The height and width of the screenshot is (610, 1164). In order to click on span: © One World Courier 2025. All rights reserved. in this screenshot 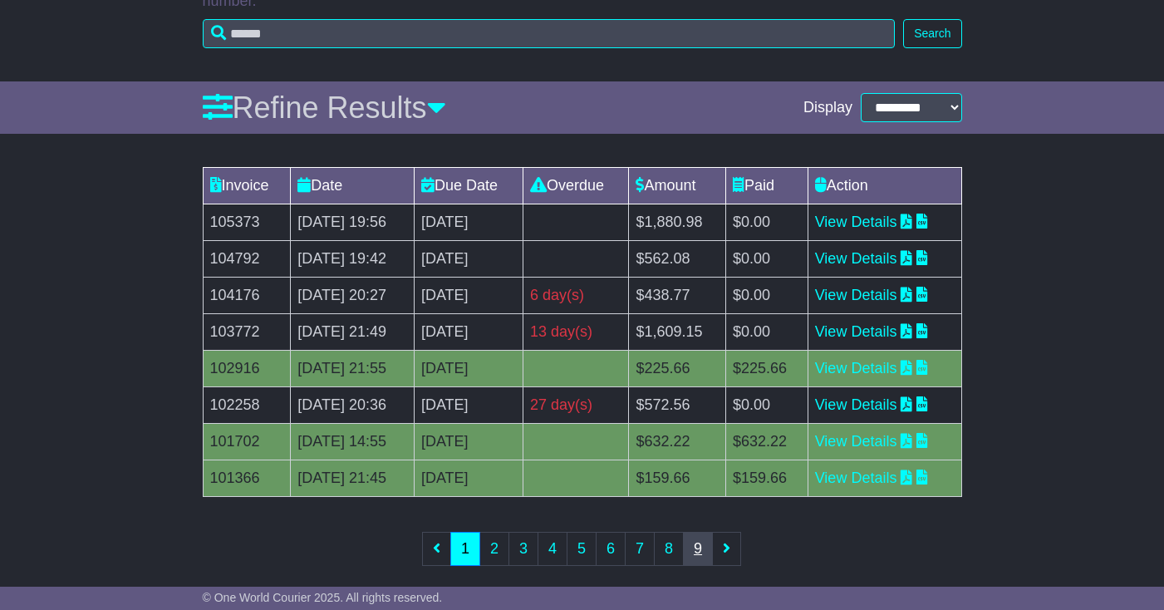, I will do `click(322, 598)`.